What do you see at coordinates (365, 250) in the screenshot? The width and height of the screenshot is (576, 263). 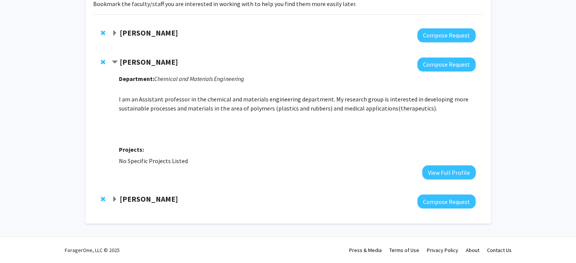 I see `a: Press & Media` at bounding box center [365, 250].